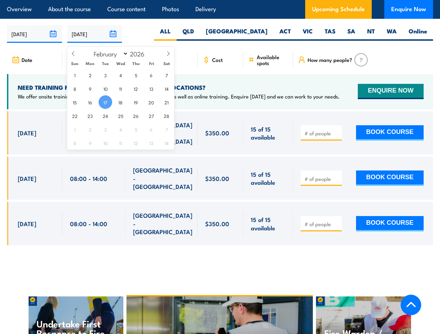 This screenshot has height=334, width=440. I want to click on span: How many people?, so click(330, 60).